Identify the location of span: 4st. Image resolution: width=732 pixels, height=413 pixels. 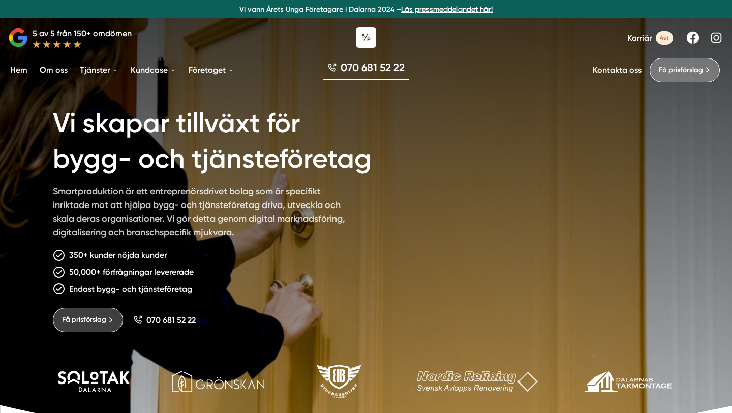
(664, 38).